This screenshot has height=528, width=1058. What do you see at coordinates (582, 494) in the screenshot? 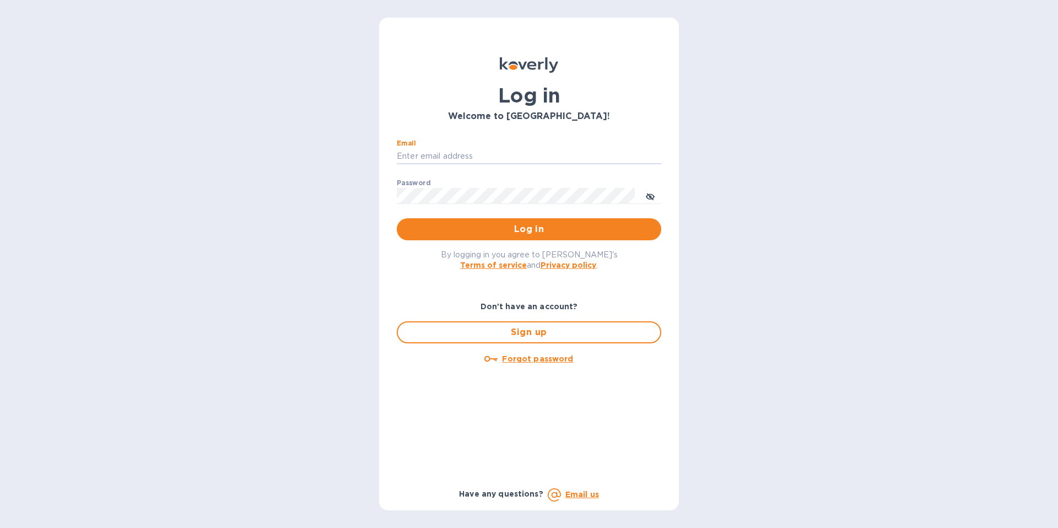
I see `a: Email us` at bounding box center [582, 494].